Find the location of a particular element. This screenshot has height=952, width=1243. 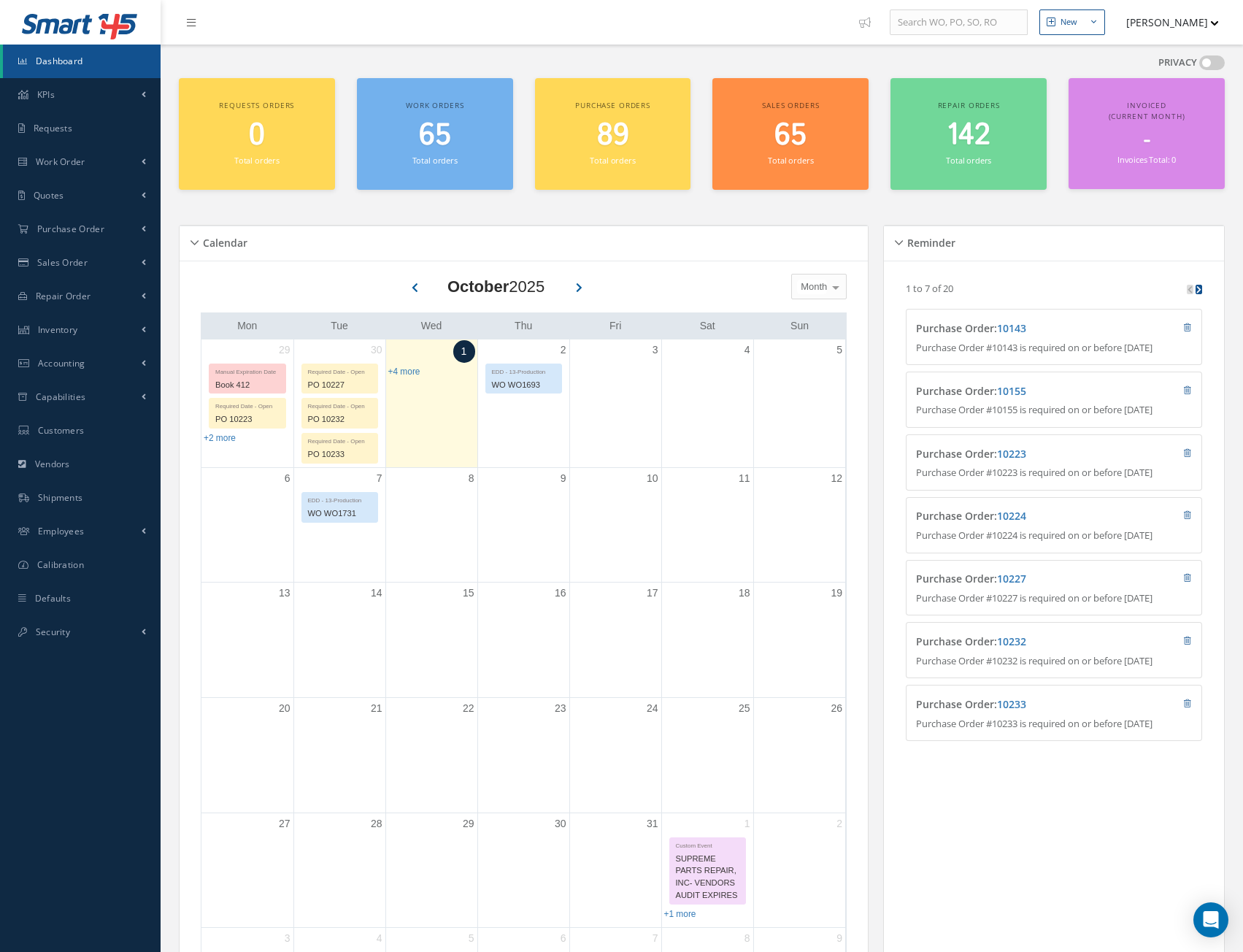

a: 10155 is located at coordinates (1012, 390).